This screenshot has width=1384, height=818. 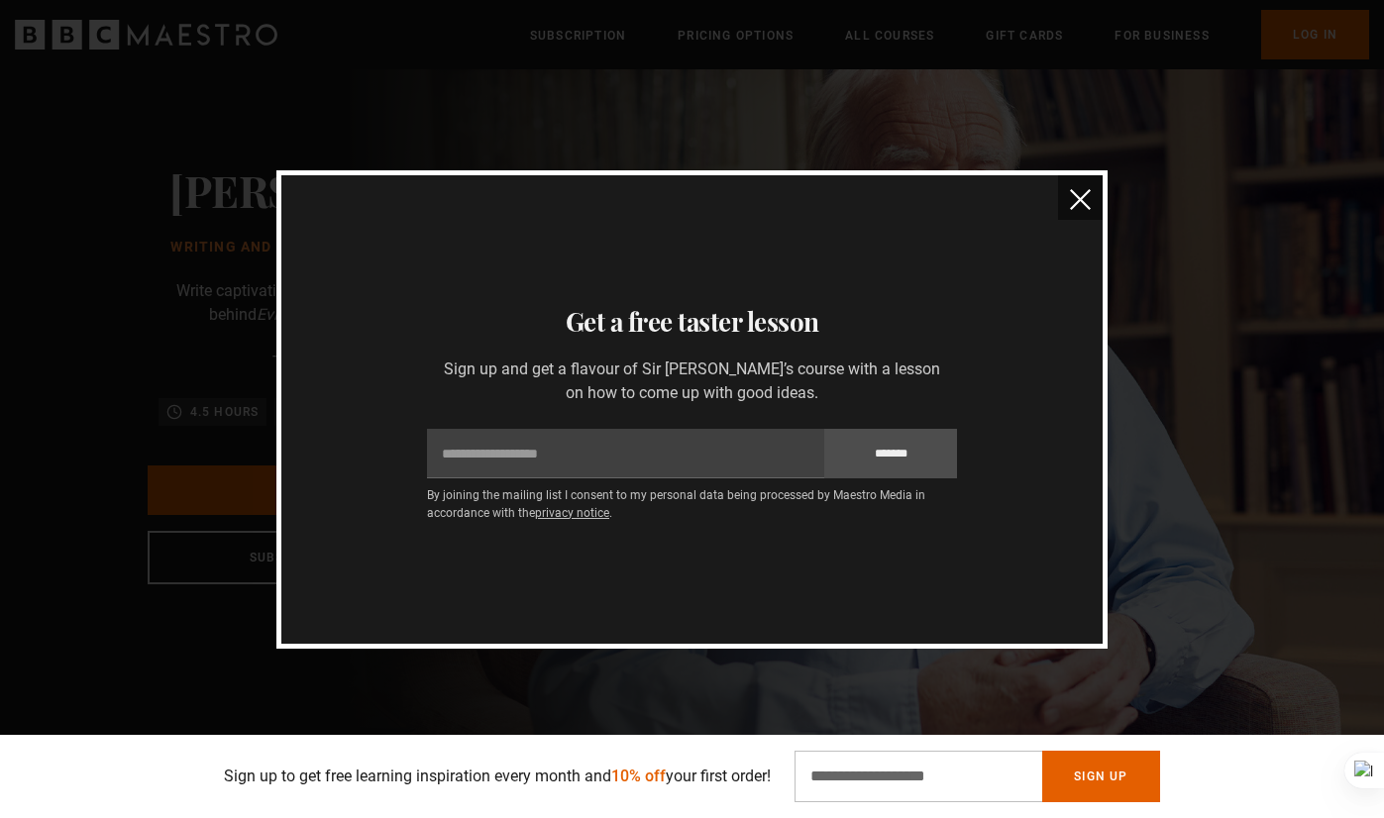 I want to click on button: close, so click(x=1080, y=197).